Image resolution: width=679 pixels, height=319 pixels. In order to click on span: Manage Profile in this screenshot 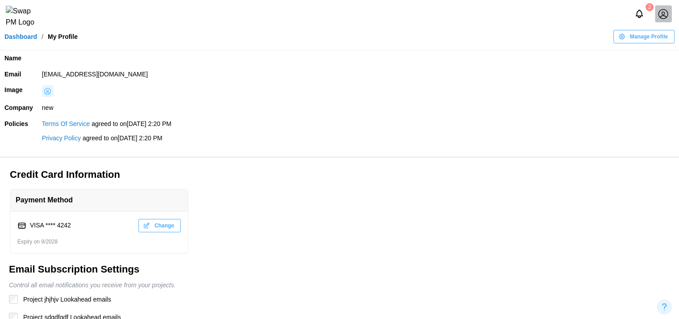, I will do `click(649, 37)`.